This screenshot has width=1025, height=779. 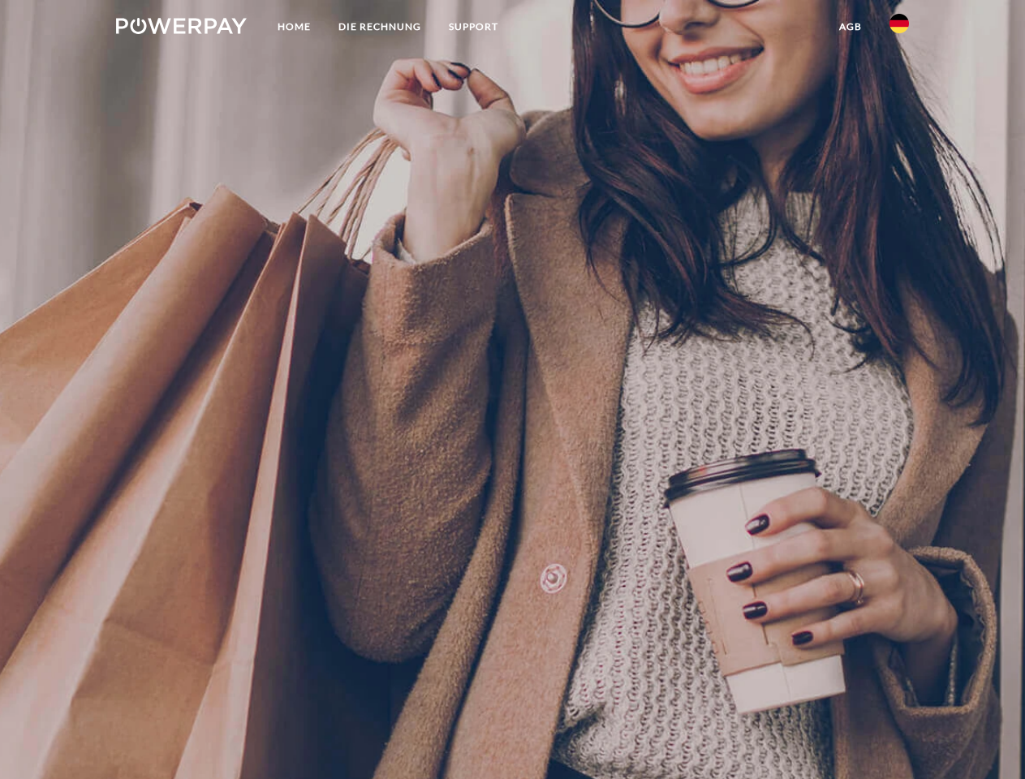 I want to click on a: SUPPORT, so click(x=473, y=27).